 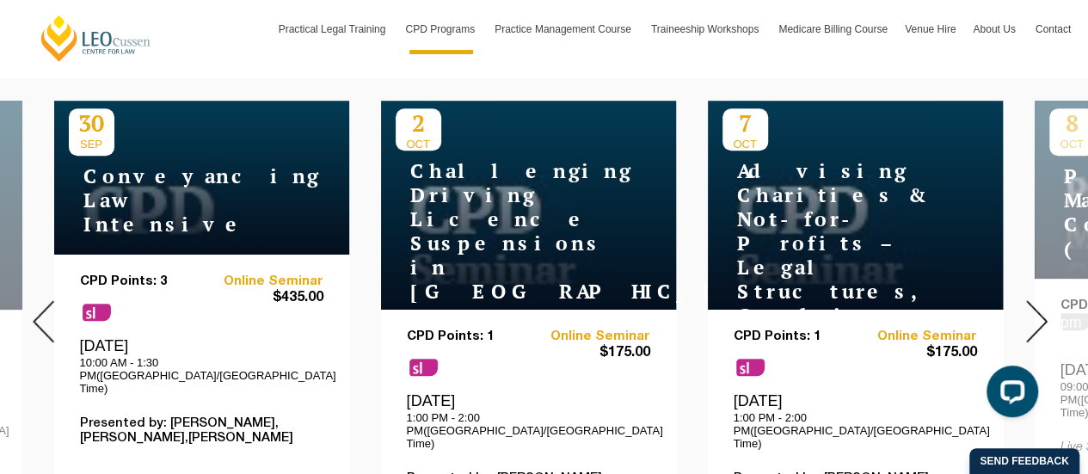 I want to click on span: $435.00, so click(x=262, y=298).